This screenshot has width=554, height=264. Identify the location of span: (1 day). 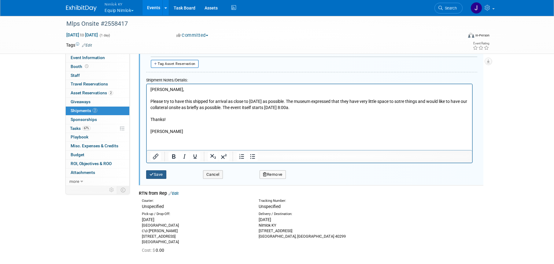
(105, 35).